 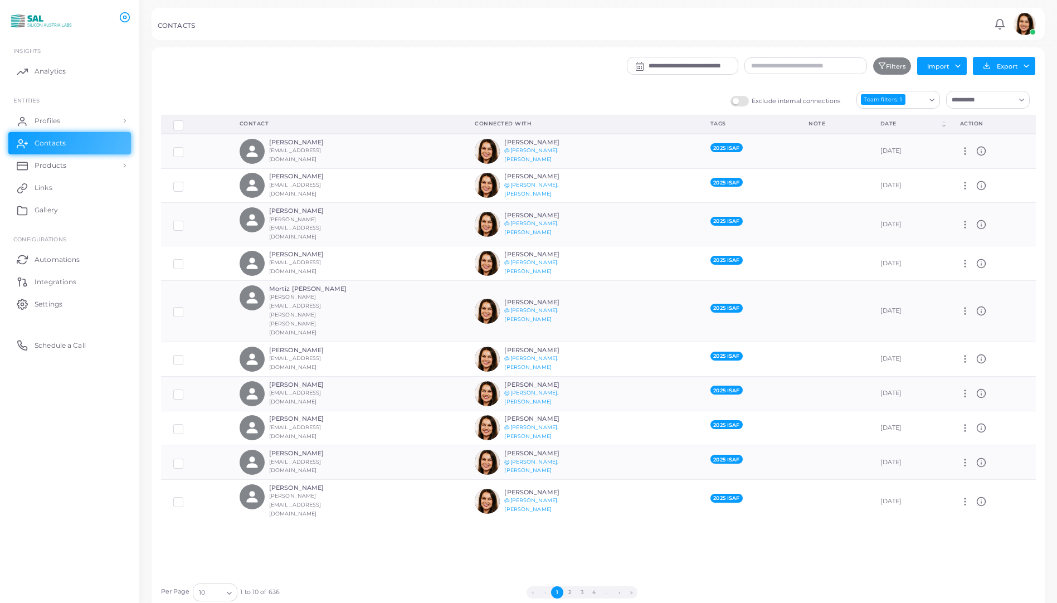 I want to click on a: Products, so click(x=70, y=165).